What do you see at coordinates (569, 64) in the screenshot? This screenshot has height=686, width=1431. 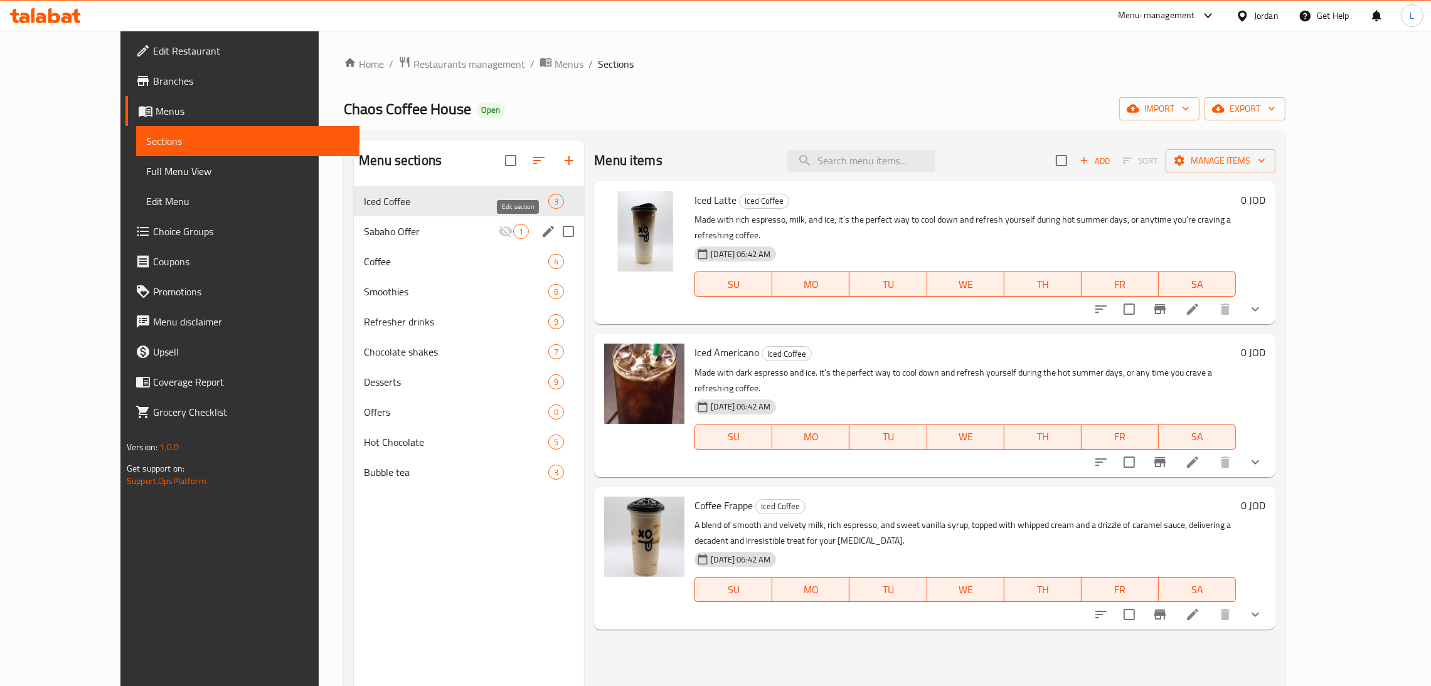 I see `span: Menus` at bounding box center [569, 64].